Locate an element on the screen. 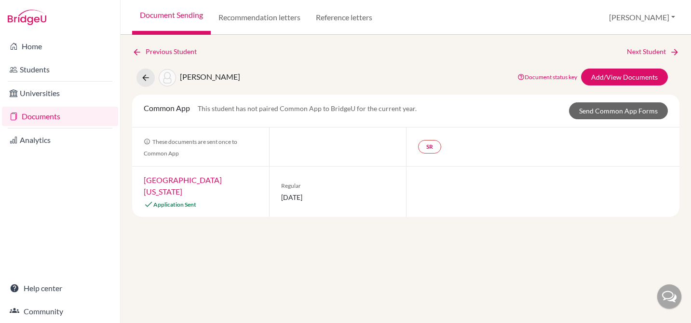  a: Universities is located at coordinates (60, 93).